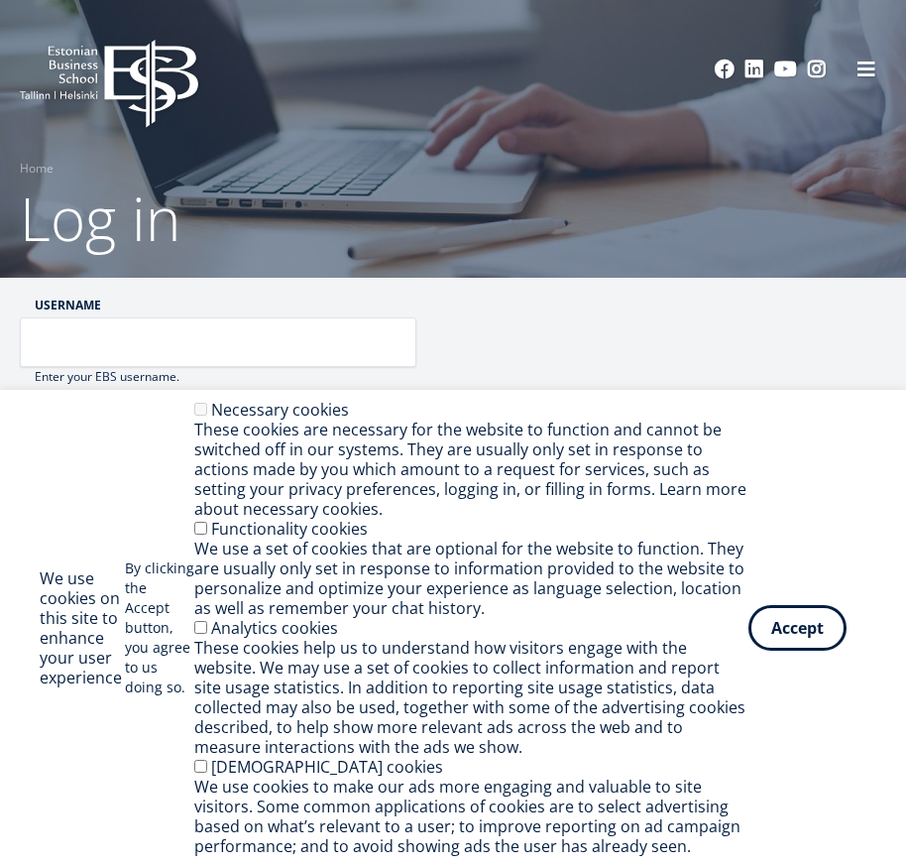 The height and width of the screenshot is (866, 906). I want to click on button: Accept, so click(797, 628).